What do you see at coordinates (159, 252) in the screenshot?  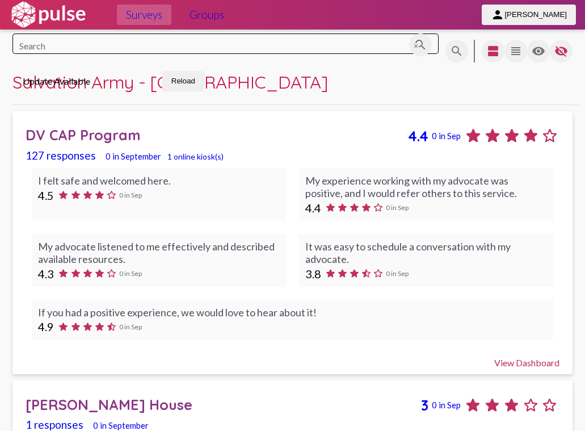 I see `div: My advocate listened to me effectively and described available resources.` at bounding box center [159, 252].